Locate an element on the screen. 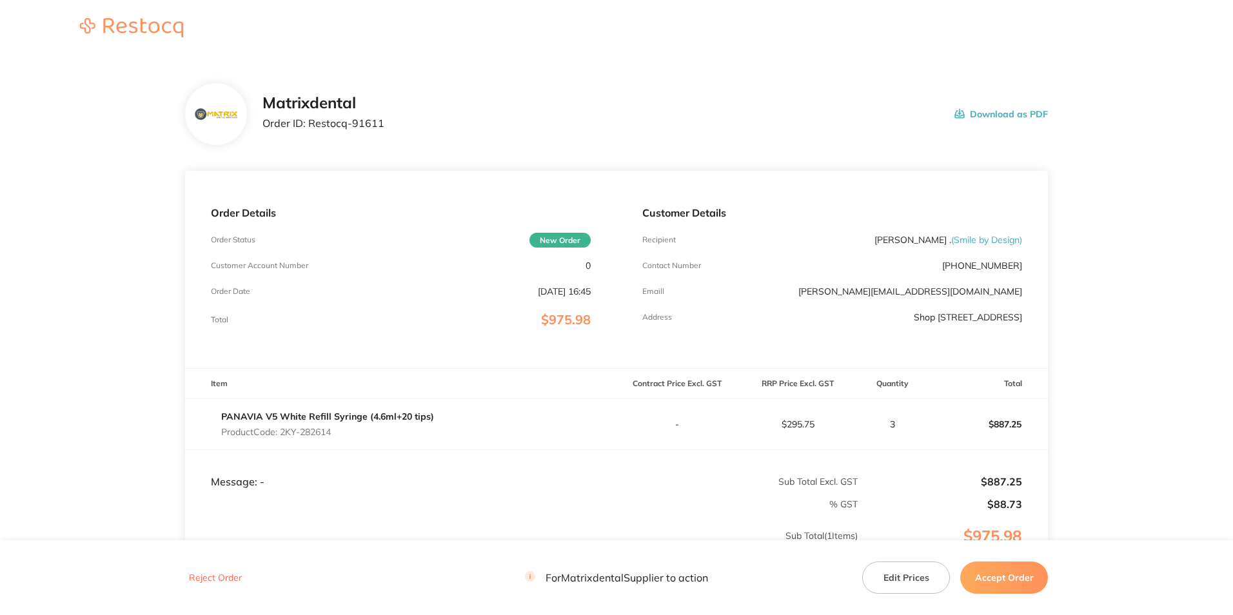 This screenshot has width=1233, height=615. td: Message: - is located at coordinates (401, 469).